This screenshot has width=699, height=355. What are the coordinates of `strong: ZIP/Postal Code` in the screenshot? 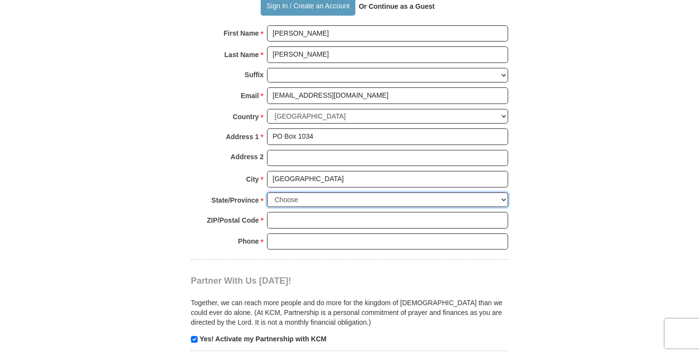 It's located at (233, 220).